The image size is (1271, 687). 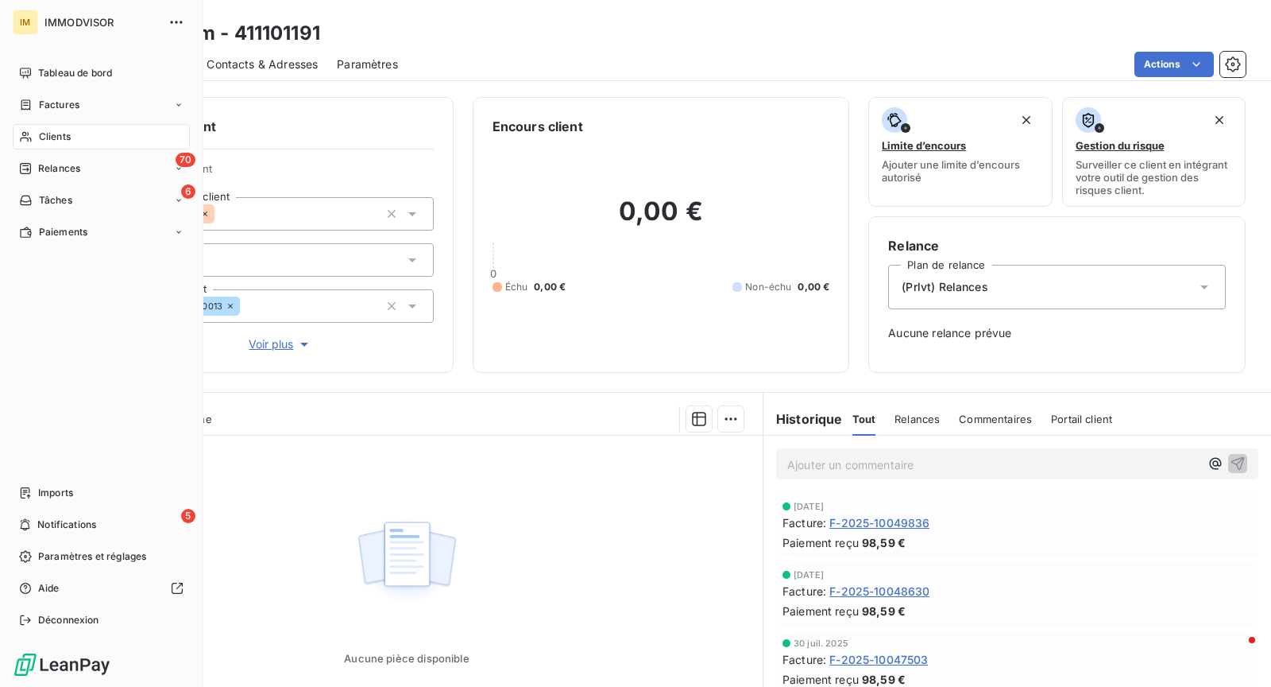 What do you see at coordinates (62, 664) in the screenshot?
I see `img: Logo LeanPay` at bounding box center [62, 664].